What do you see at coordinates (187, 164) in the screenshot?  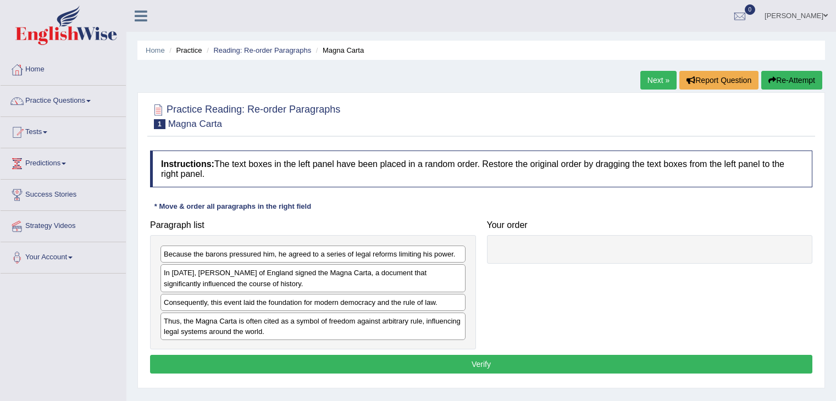 I see `b: Instructions:` at bounding box center [187, 164].